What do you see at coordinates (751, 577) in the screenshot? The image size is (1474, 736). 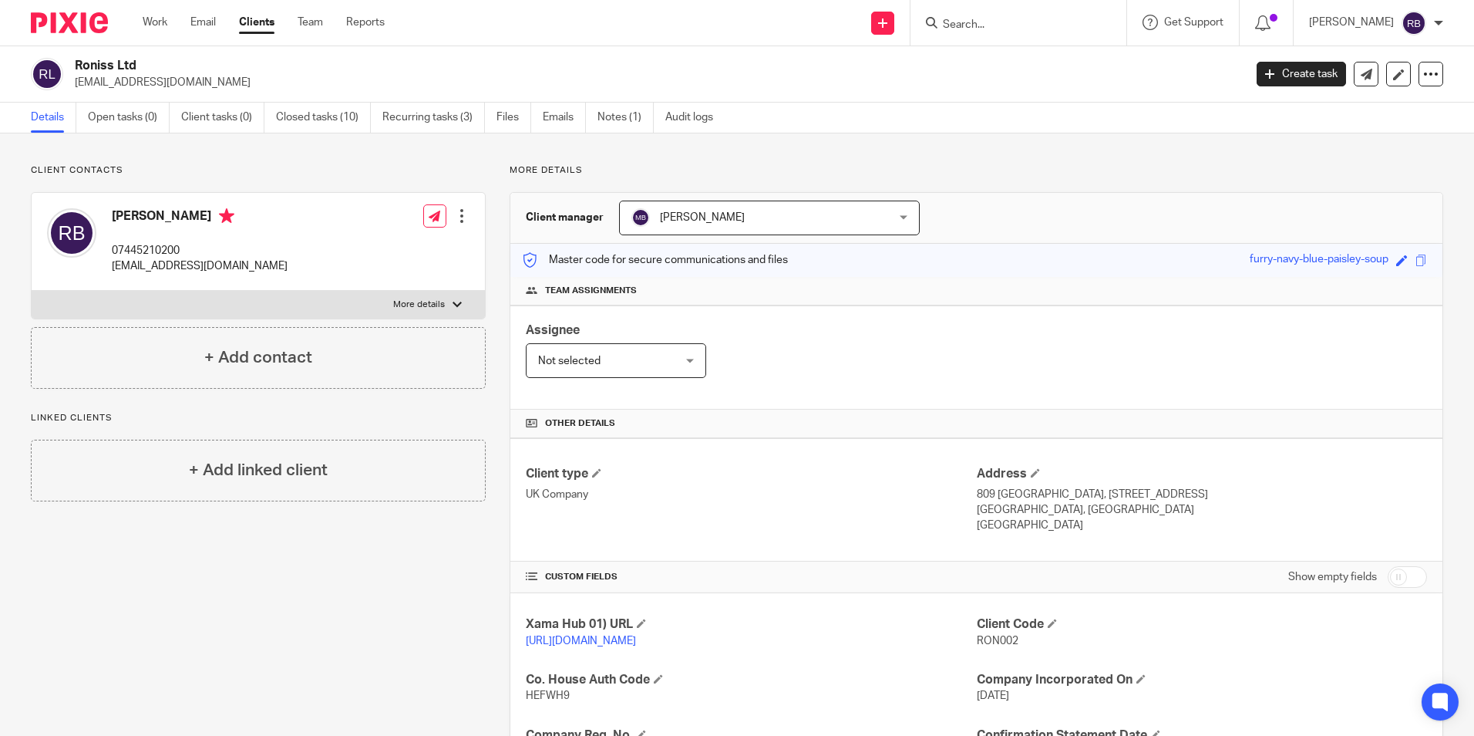 I see `h4: CUSTOM FIELDS` at bounding box center [751, 577].